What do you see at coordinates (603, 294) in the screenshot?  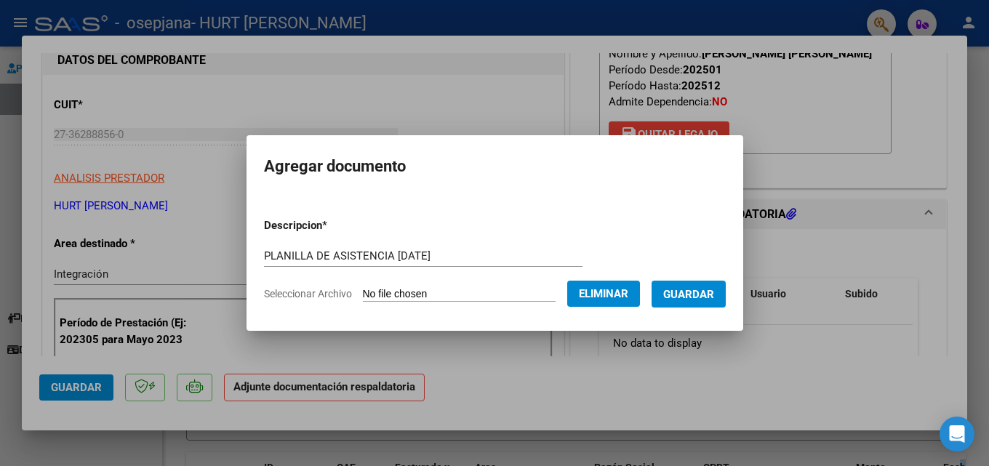 I see `span: Eliminar` at bounding box center [603, 294].